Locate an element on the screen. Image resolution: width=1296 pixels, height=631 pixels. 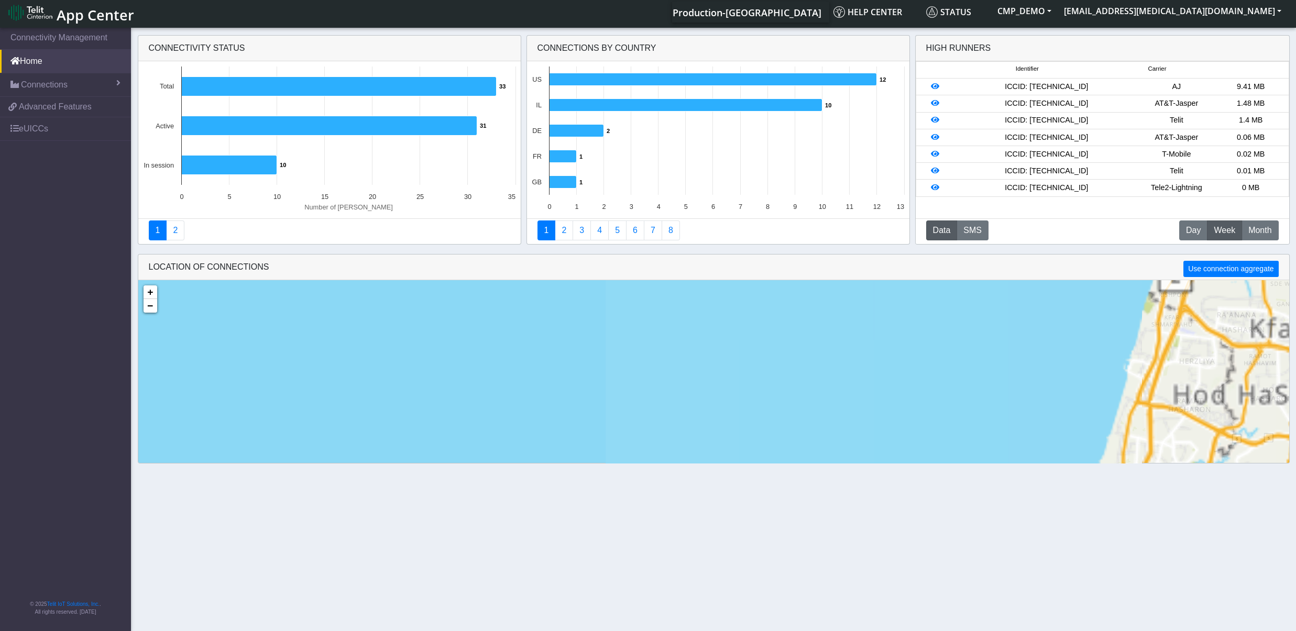
a: Usage by Carrier is located at coordinates (617, 231).